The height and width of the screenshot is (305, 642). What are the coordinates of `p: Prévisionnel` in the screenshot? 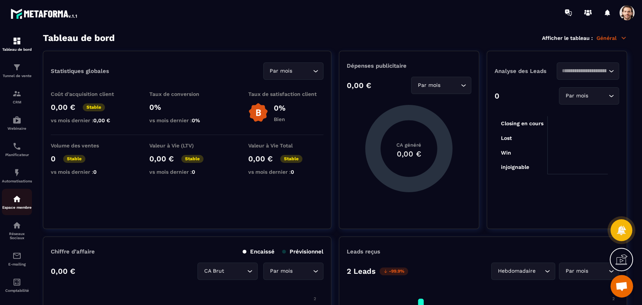 It's located at (303, 251).